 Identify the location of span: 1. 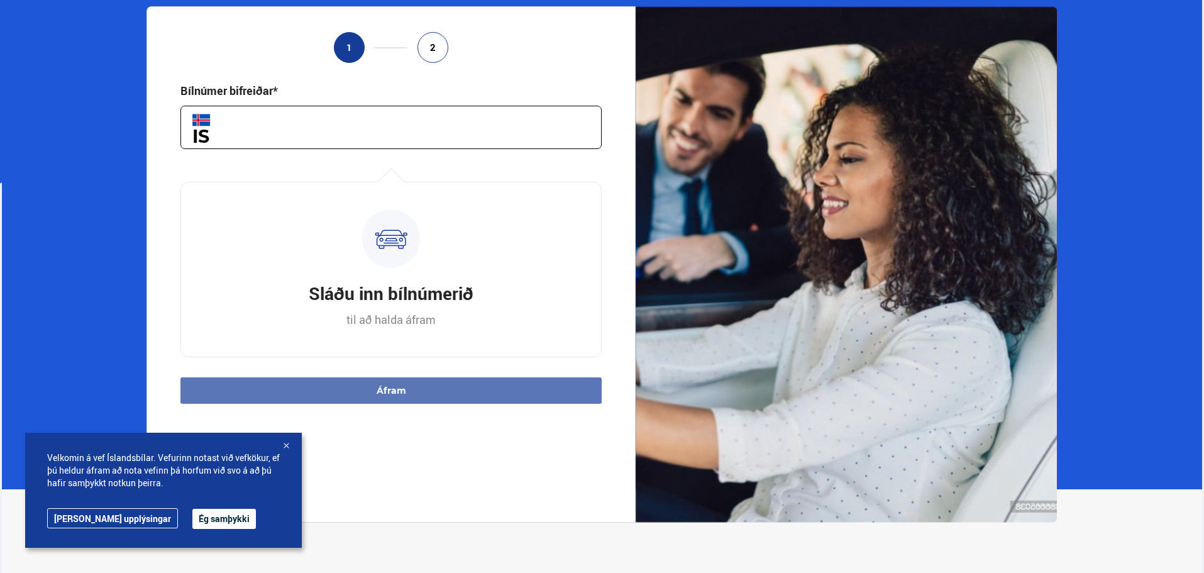
(349, 47).